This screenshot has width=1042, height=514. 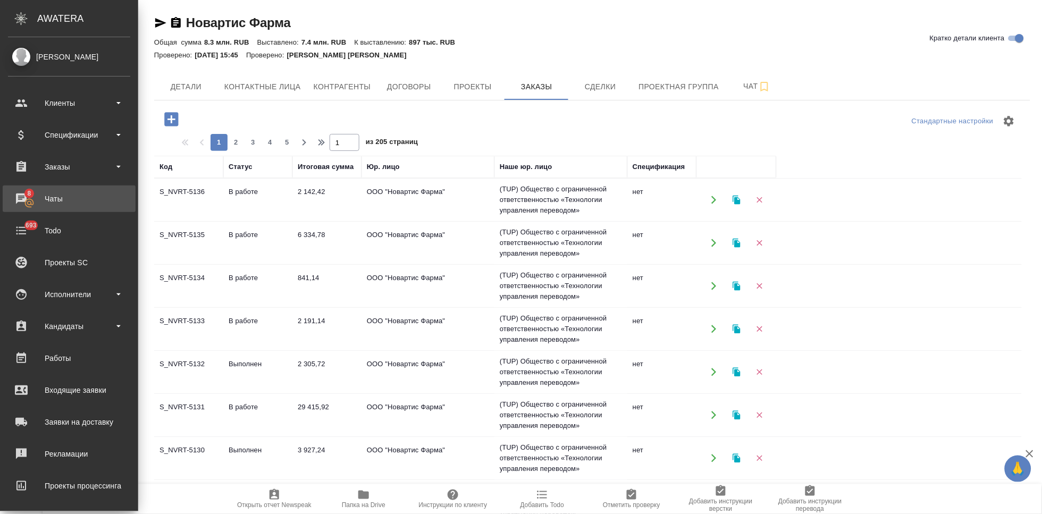 I want to click on td: 3 927,24, so click(x=327, y=458).